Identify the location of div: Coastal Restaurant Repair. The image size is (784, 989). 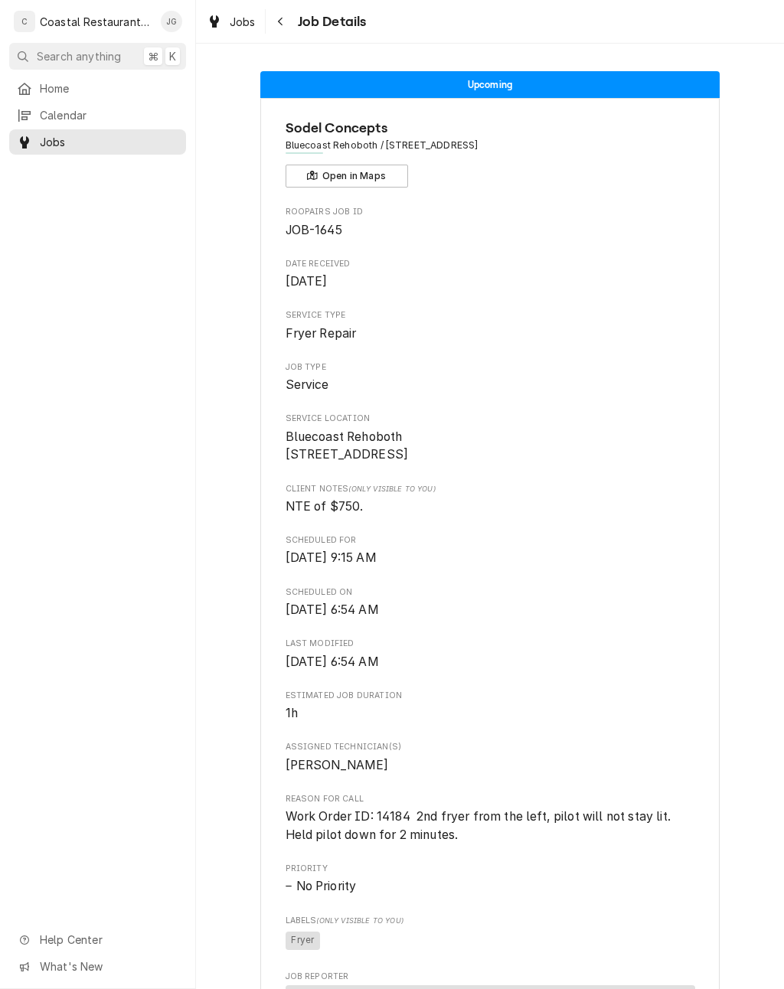
(96, 21).